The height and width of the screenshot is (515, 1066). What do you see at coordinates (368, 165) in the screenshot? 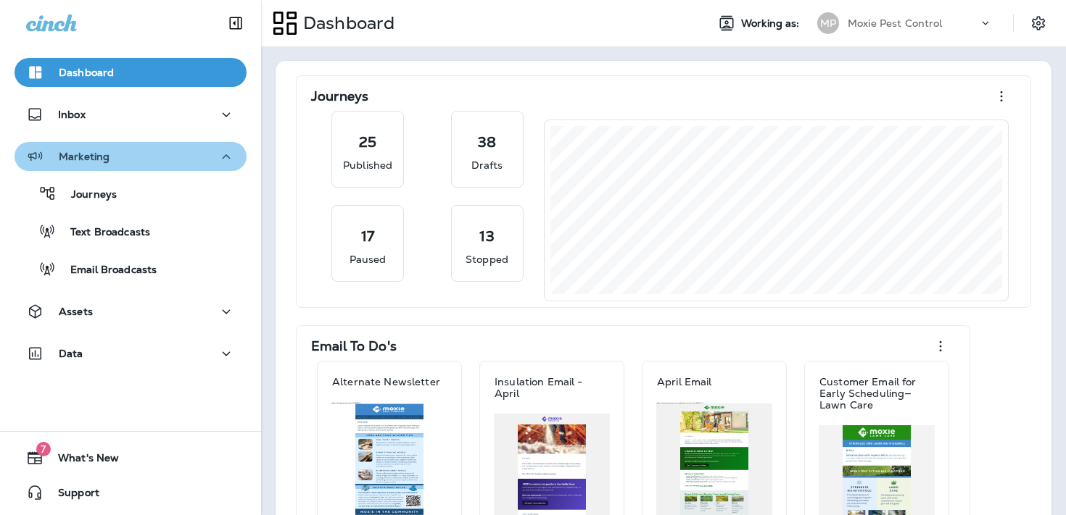
I see `p: Published` at bounding box center [368, 165].